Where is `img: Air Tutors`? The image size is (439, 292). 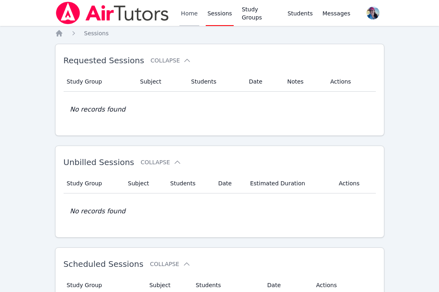 img: Air Tutors is located at coordinates (112, 13).